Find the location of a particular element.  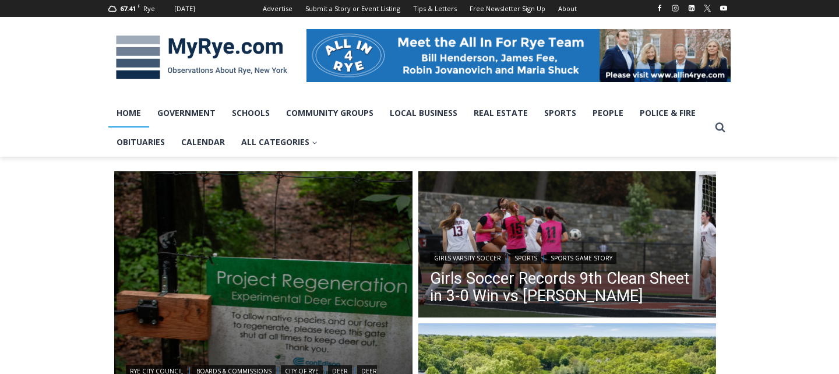

a: Local Business is located at coordinates (423, 113).